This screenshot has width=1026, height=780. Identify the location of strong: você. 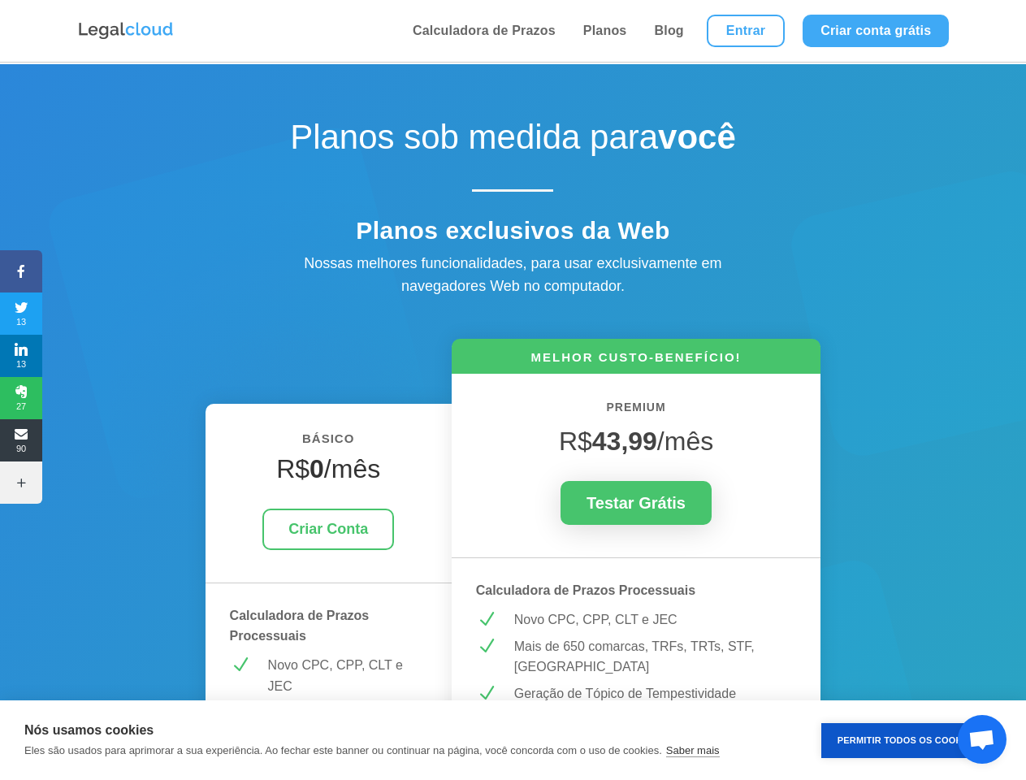
(697, 137).